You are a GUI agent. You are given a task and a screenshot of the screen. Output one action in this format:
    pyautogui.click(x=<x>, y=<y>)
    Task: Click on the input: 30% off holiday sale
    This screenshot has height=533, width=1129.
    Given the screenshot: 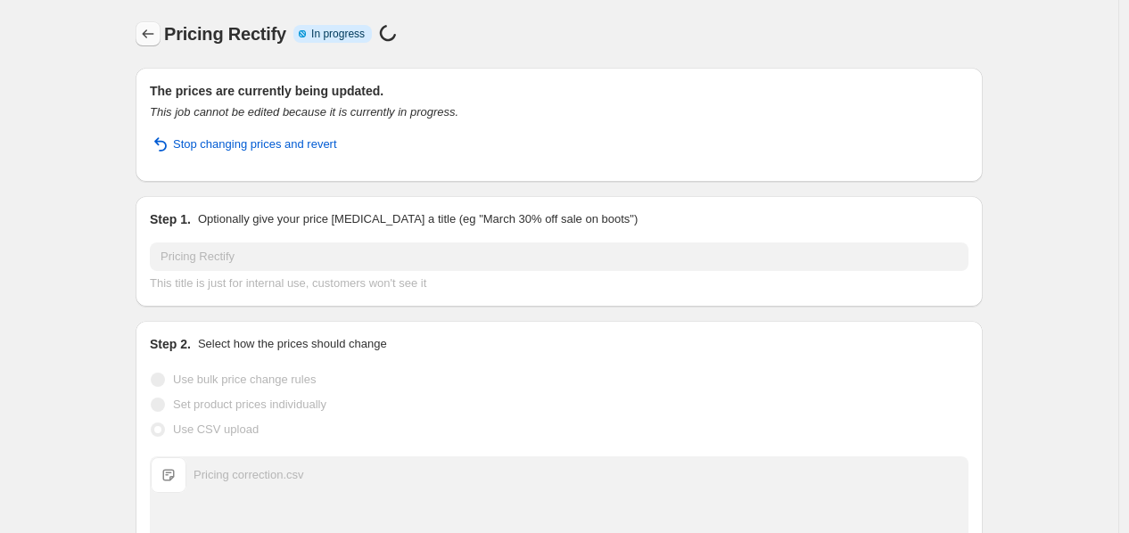 What is the action you would take?
    pyautogui.click(x=559, y=257)
    